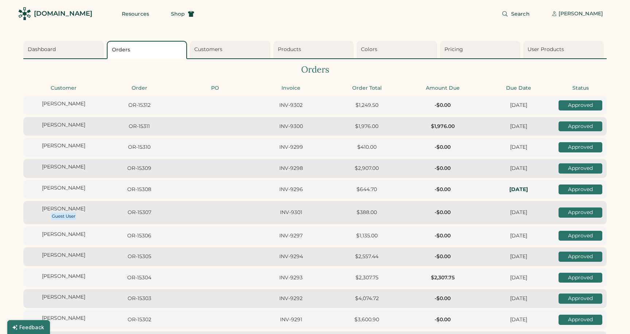  Describe the element at coordinates (291, 236) in the screenshot. I see `div: INV-9297` at that location.